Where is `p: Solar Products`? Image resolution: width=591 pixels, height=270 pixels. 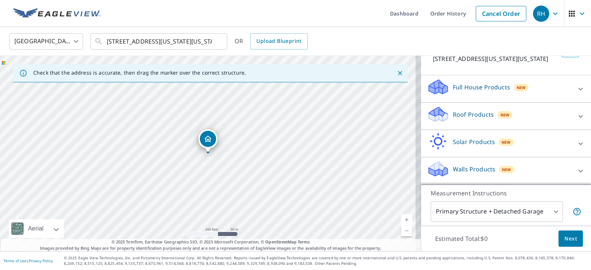
p: Solar Products is located at coordinates (474, 142).